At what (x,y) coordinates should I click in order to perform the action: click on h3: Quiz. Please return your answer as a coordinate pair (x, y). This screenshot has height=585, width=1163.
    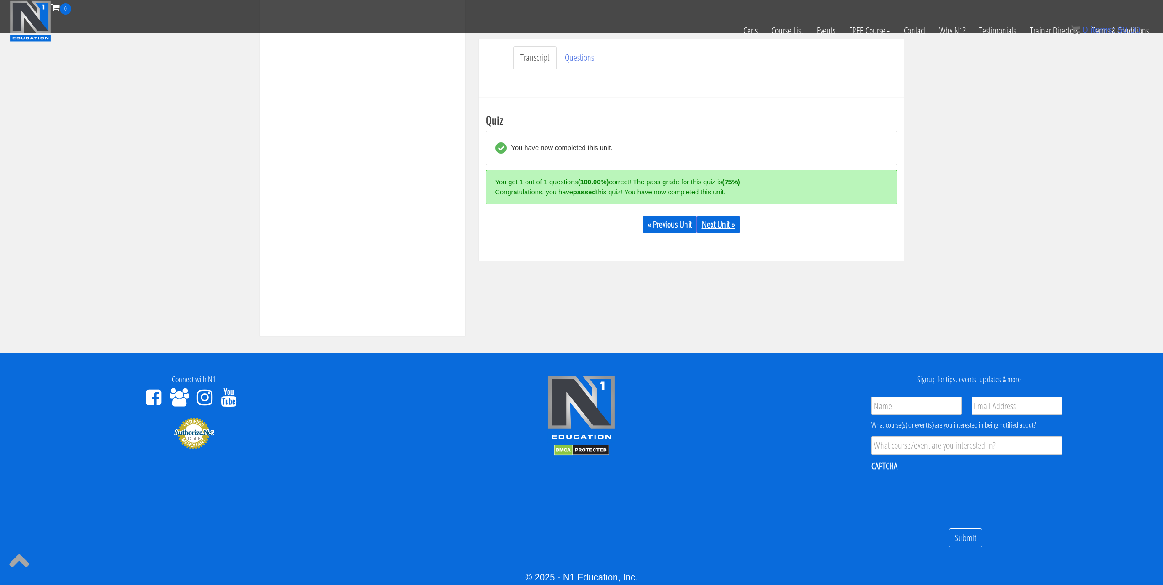
    Looking at the image, I should click on (692, 120).